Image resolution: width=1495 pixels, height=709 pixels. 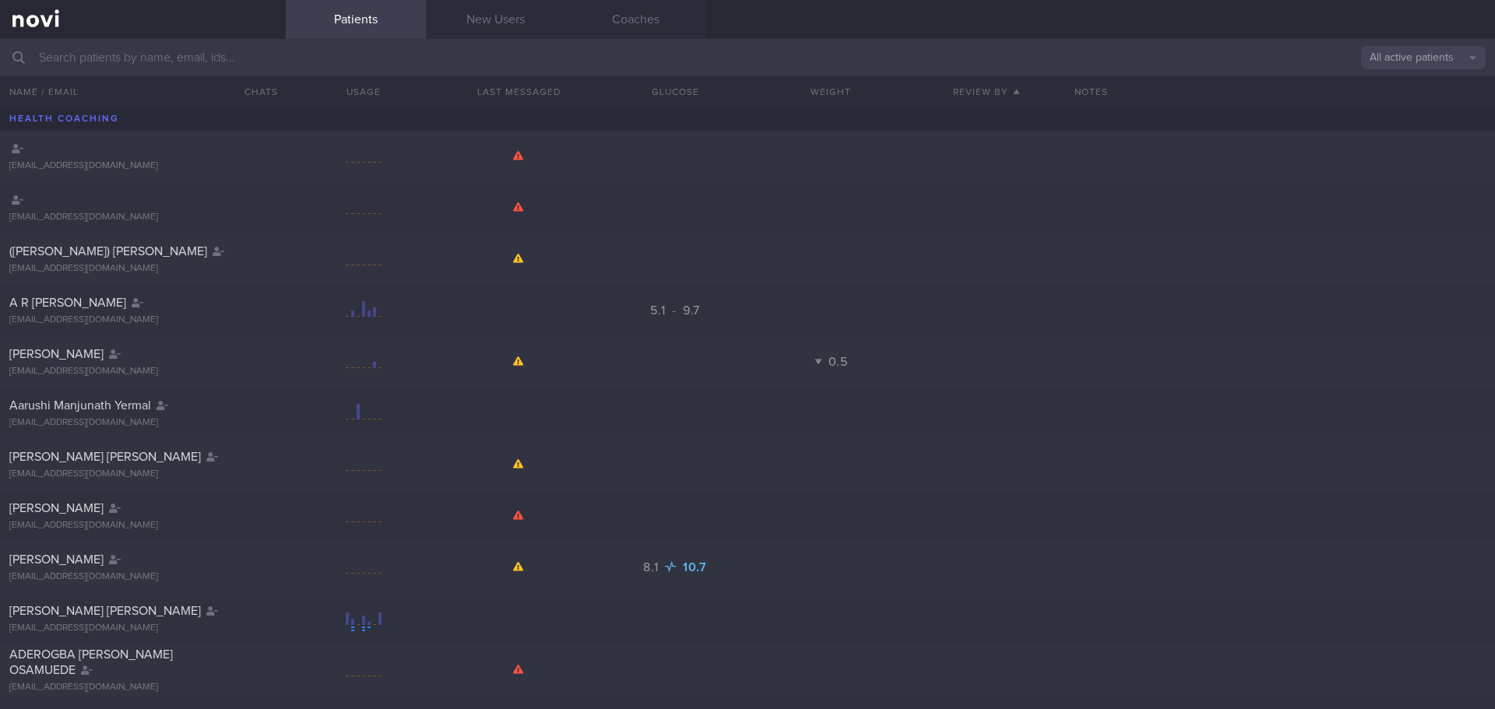 What do you see at coordinates (255, 92) in the screenshot?
I see `button: Chats` at bounding box center [255, 92].